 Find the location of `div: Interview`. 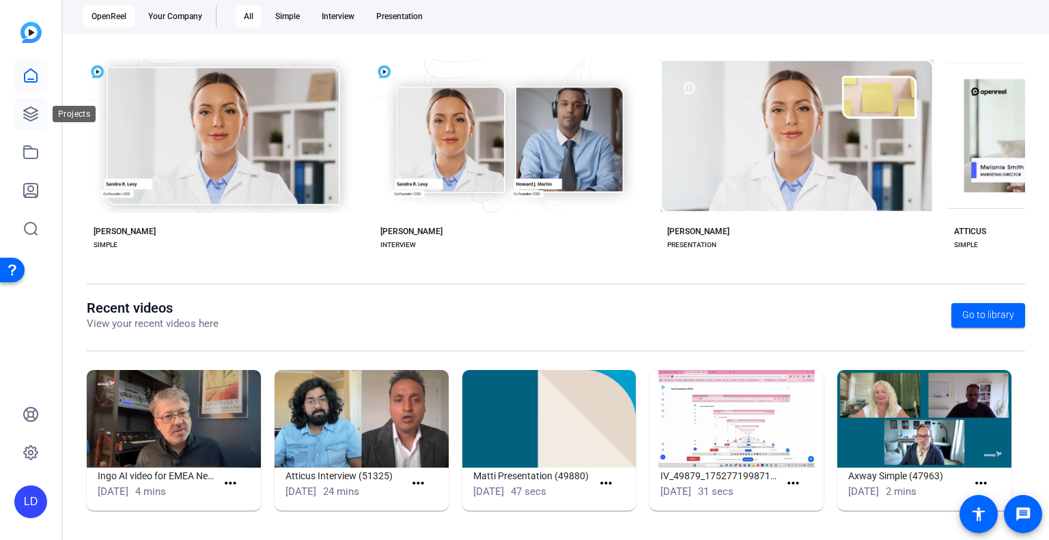

div: Interview is located at coordinates (338, 16).